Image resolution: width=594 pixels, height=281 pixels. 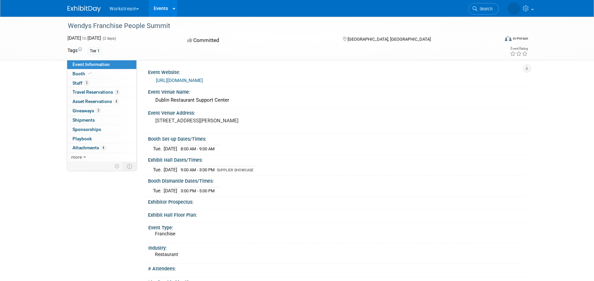 What do you see at coordinates (198, 190) in the screenshot?
I see `span: 3:00 PM - 5:00 PM` at bounding box center [198, 190].